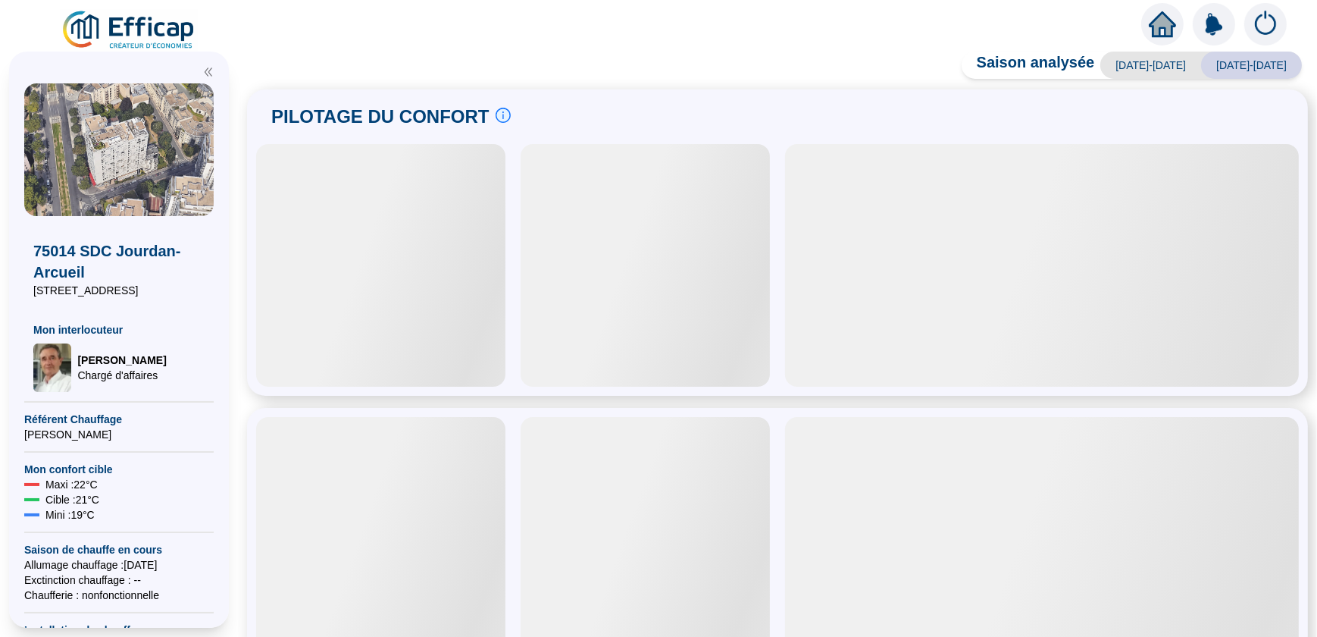 The image size is (1317, 637). What do you see at coordinates (119, 580) in the screenshot?
I see `span: Exctinction chauffage : --` at bounding box center [119, 580].